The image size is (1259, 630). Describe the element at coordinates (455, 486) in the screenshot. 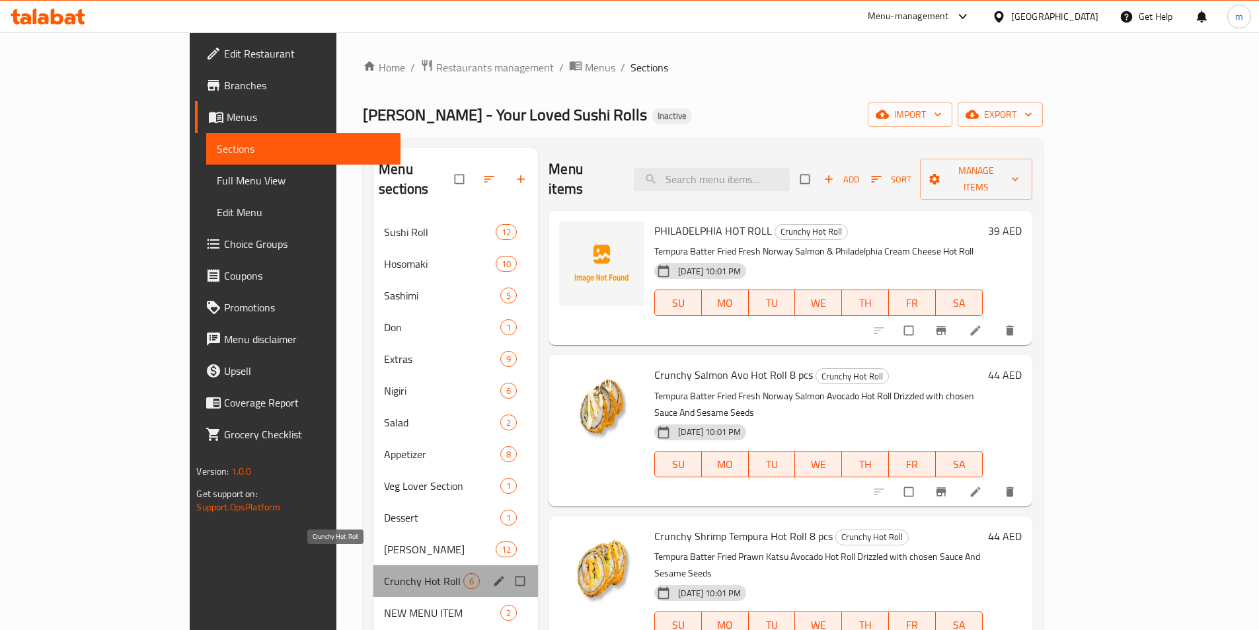

I see `div: Veg Lover Section1` at that location.